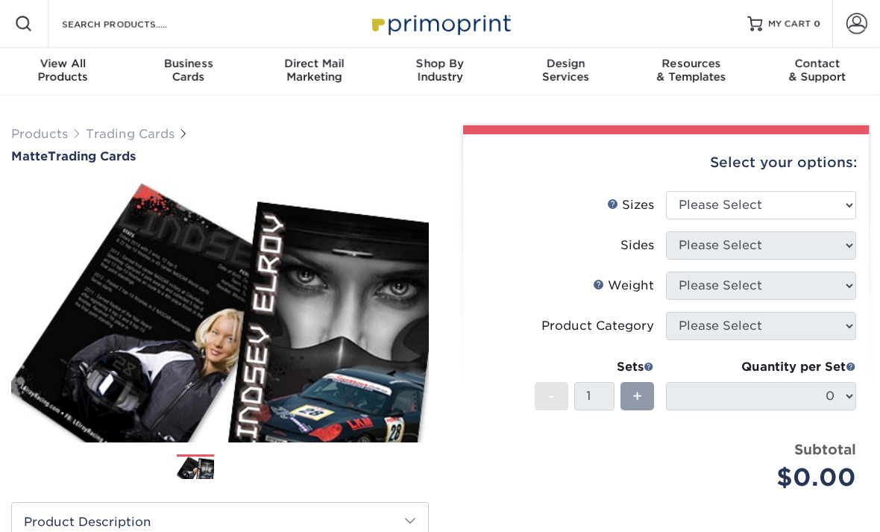 This screenshot has height=532, width=880. I want to click on span: Design, so click(566, 63).